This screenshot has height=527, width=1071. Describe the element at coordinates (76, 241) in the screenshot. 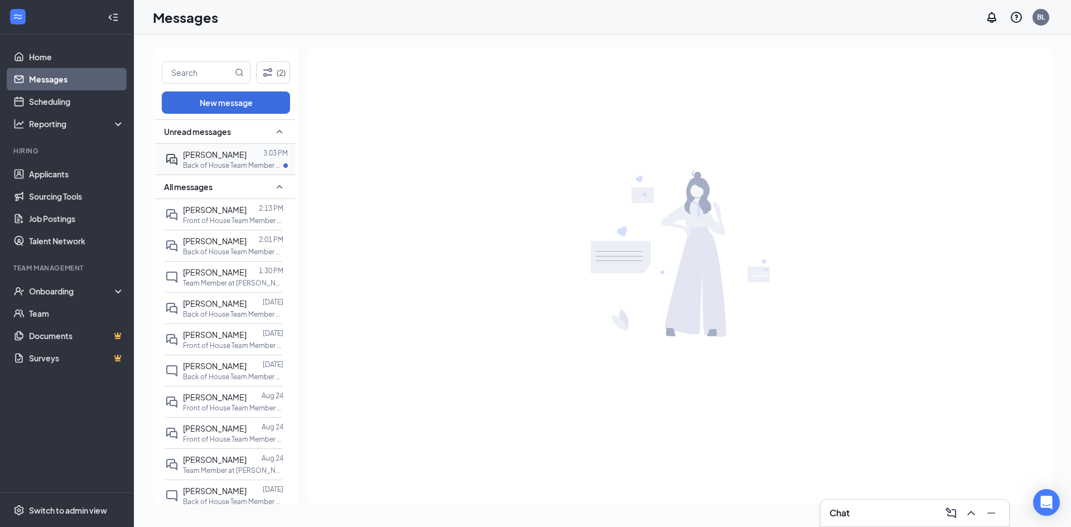

I see `a: Talent Network` at that location.